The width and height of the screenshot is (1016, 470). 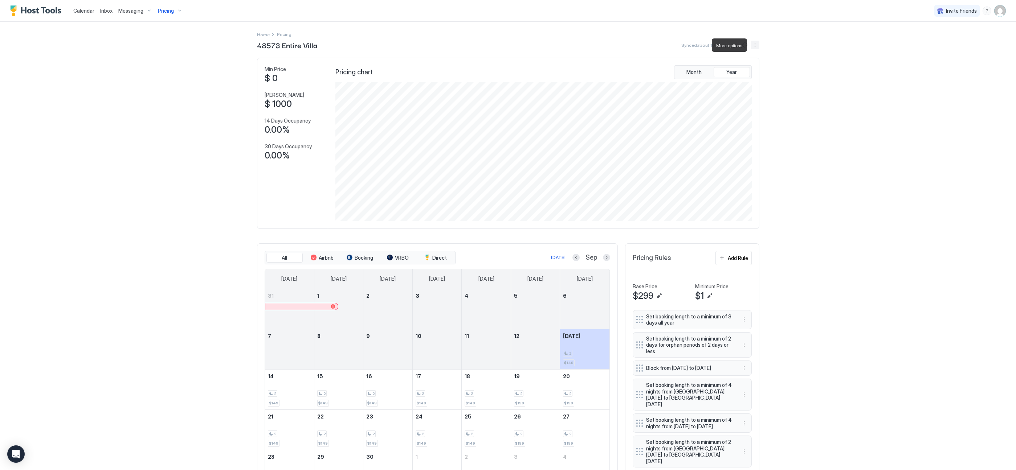 What do you see at coordinates (289, 296) in the screenshot?
I see `a: August 31, 2025` at bounding box center [289, 296].